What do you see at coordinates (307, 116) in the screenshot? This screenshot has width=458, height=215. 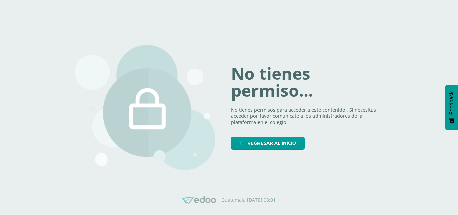 I see `p: No tienes permisos para acceder a este contenido , Si necesitas acceder por favor comunicate a lo...` at bounding box center [307, 116].